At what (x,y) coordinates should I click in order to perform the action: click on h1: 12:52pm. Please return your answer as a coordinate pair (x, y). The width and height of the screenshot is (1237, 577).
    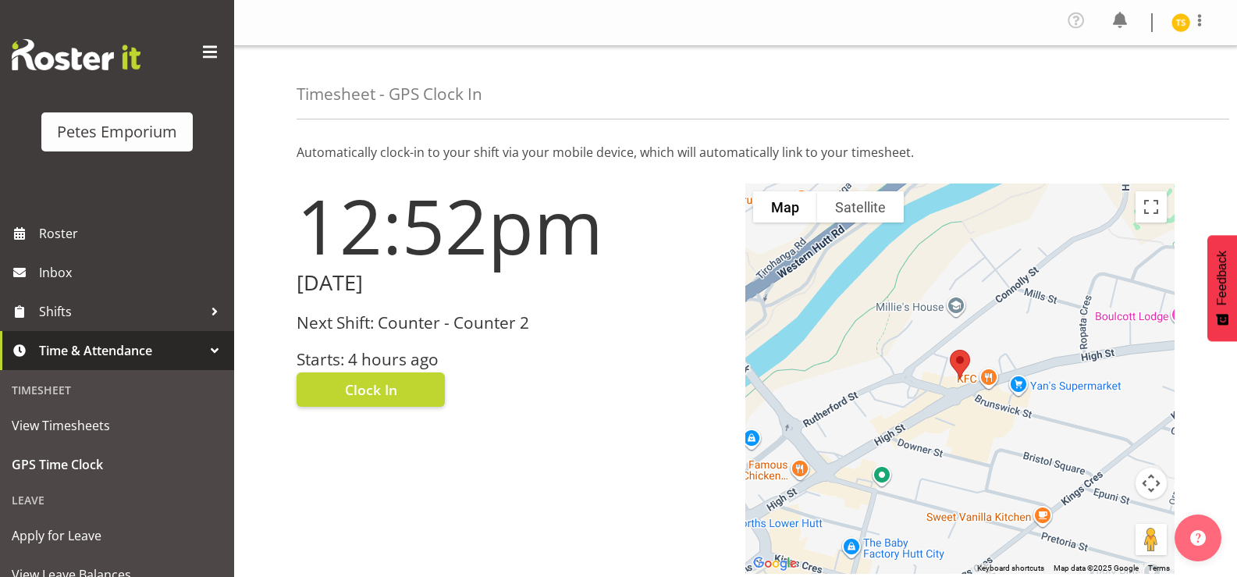
    Looking at the image, I should click on (511, 226).